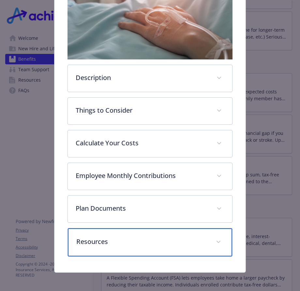 The image size is (300, 291). Describe the element at coordinates (150, 111) in the screenshot. I see `div: Things to Consider` at that location.